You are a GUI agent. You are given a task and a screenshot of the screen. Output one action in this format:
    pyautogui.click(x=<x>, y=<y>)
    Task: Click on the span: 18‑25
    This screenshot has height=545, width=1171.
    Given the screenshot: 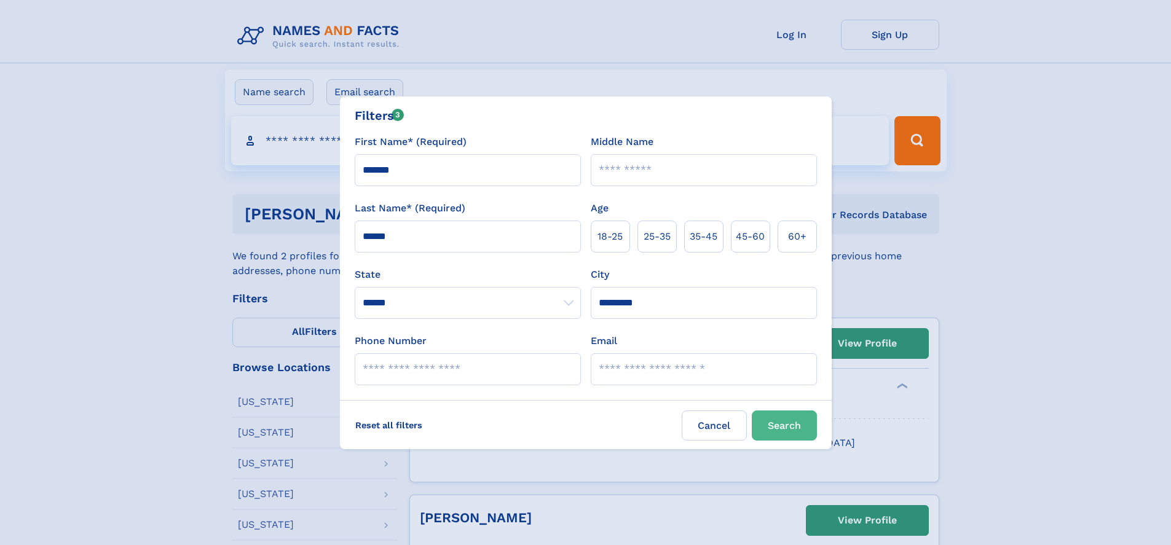 What is the action you would take?
    pyautogui.click(x=610, y=237)
    